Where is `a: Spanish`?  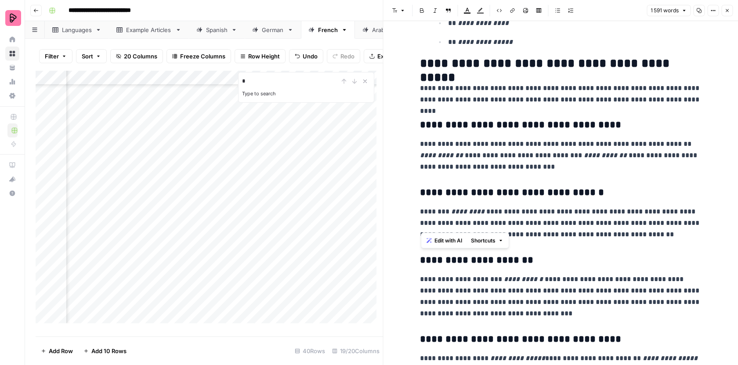 a: Spanish is located at coordinates (217, 30).